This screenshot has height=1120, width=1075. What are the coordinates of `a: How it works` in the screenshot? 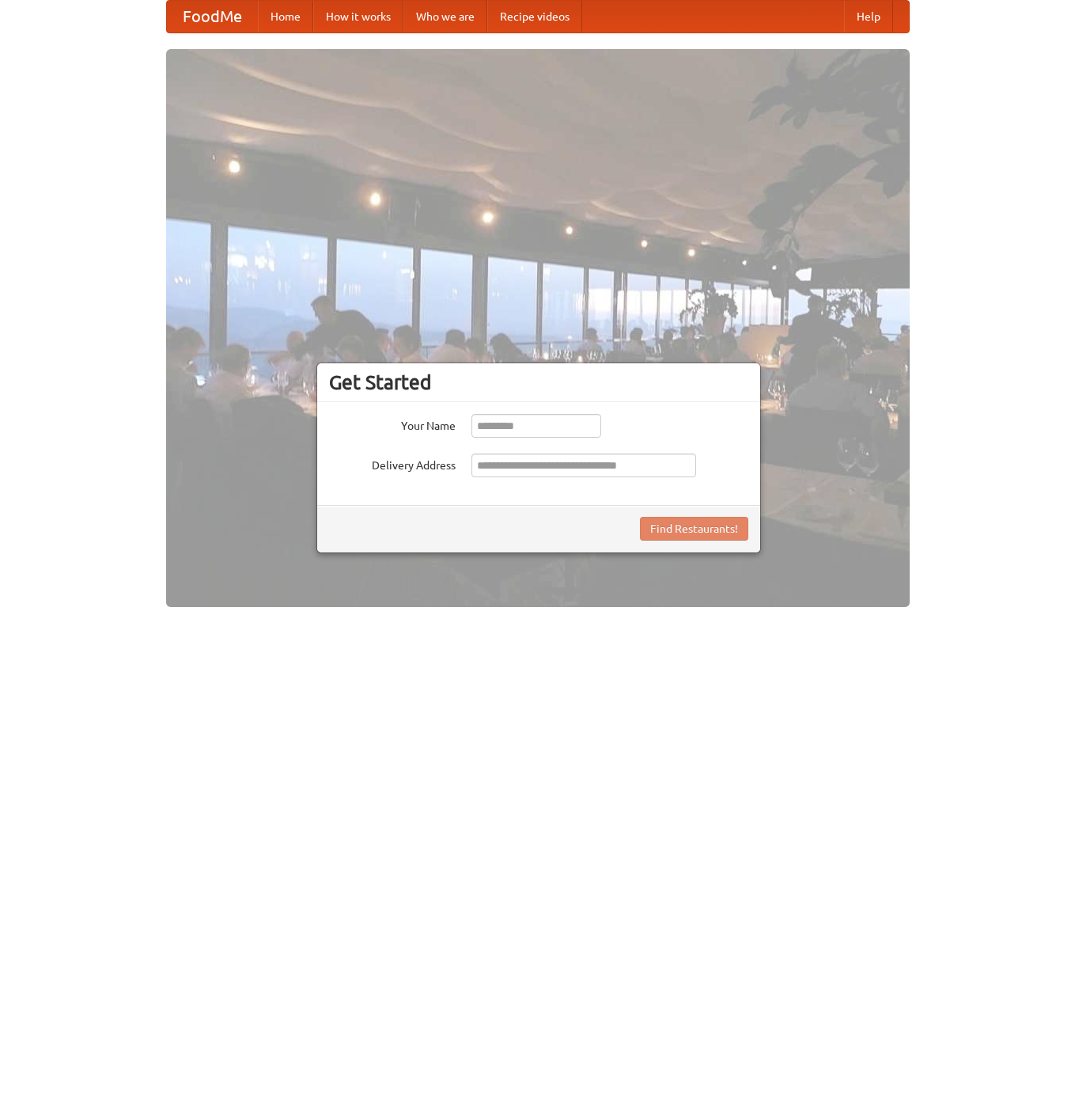 It's located at (359, 17).